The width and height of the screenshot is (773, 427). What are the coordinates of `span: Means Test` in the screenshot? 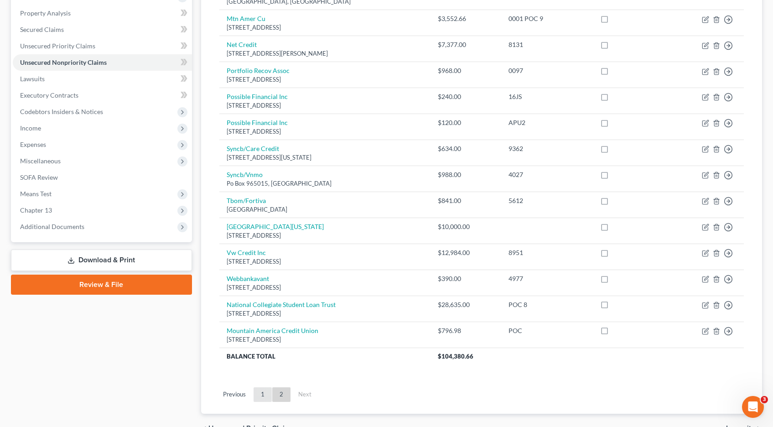 It's located at (36, 193).